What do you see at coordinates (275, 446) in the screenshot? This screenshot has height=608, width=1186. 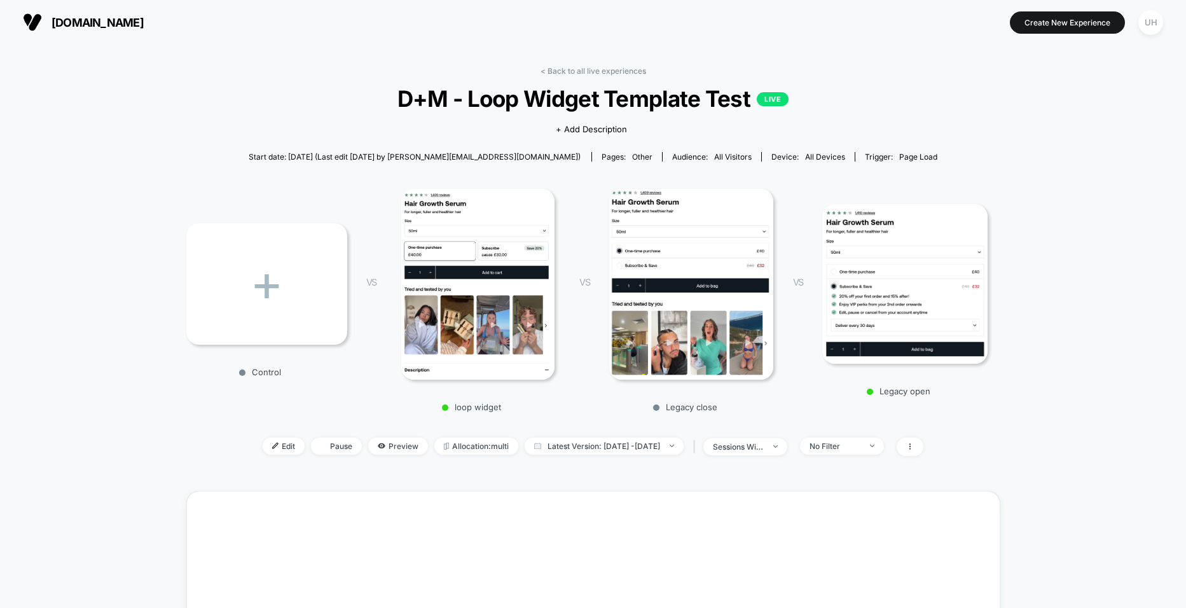 I see `img: edit` at bounding box center [275, 446].